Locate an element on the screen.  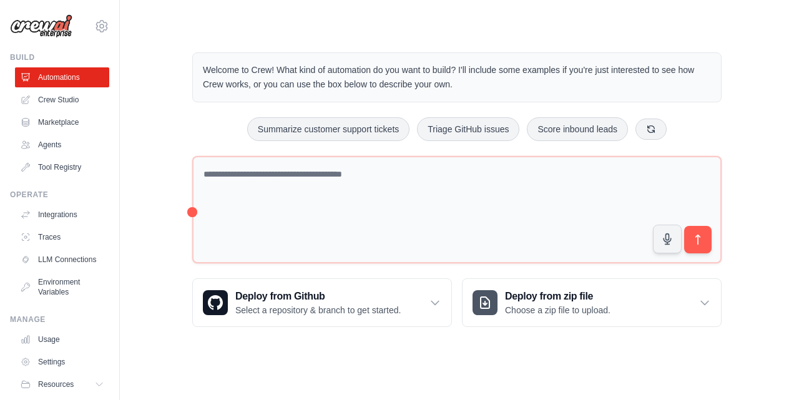
button: Score inbound leads is located at coordinates (578, 129).